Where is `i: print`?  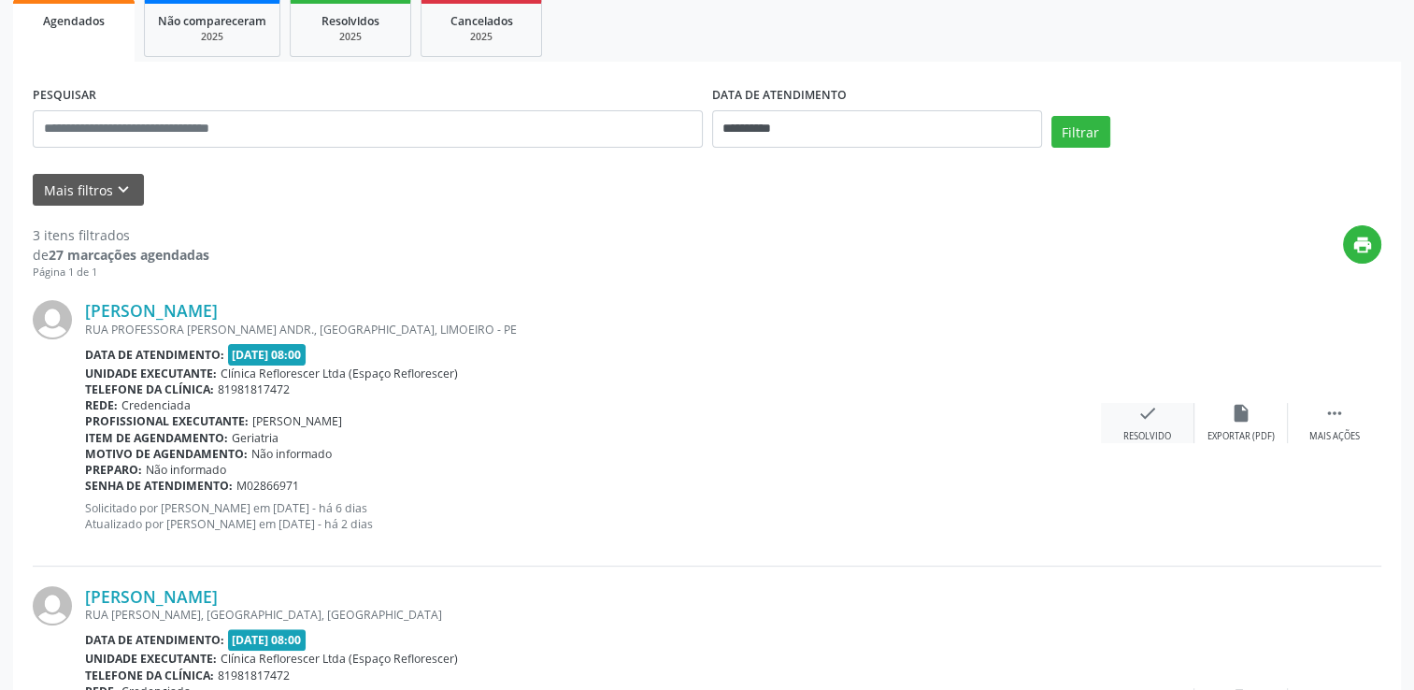 i: print is located at coordinates (1363, 245).